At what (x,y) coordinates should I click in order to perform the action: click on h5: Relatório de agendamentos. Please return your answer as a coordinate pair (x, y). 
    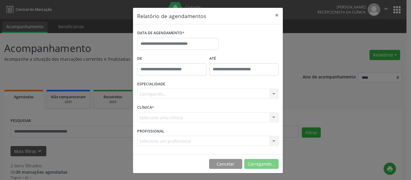
    Looking at the image, I should click on (172, 16).